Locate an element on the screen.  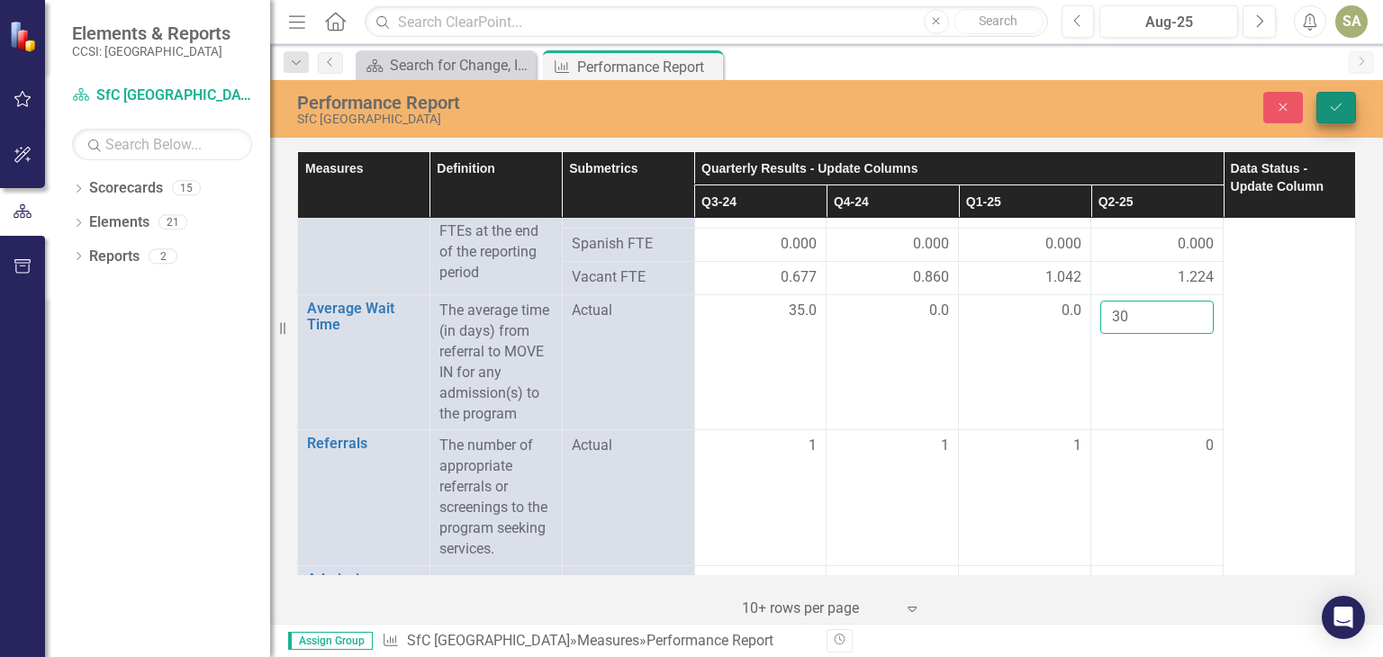
span: 35.0 is located at coordinates (802, 311).